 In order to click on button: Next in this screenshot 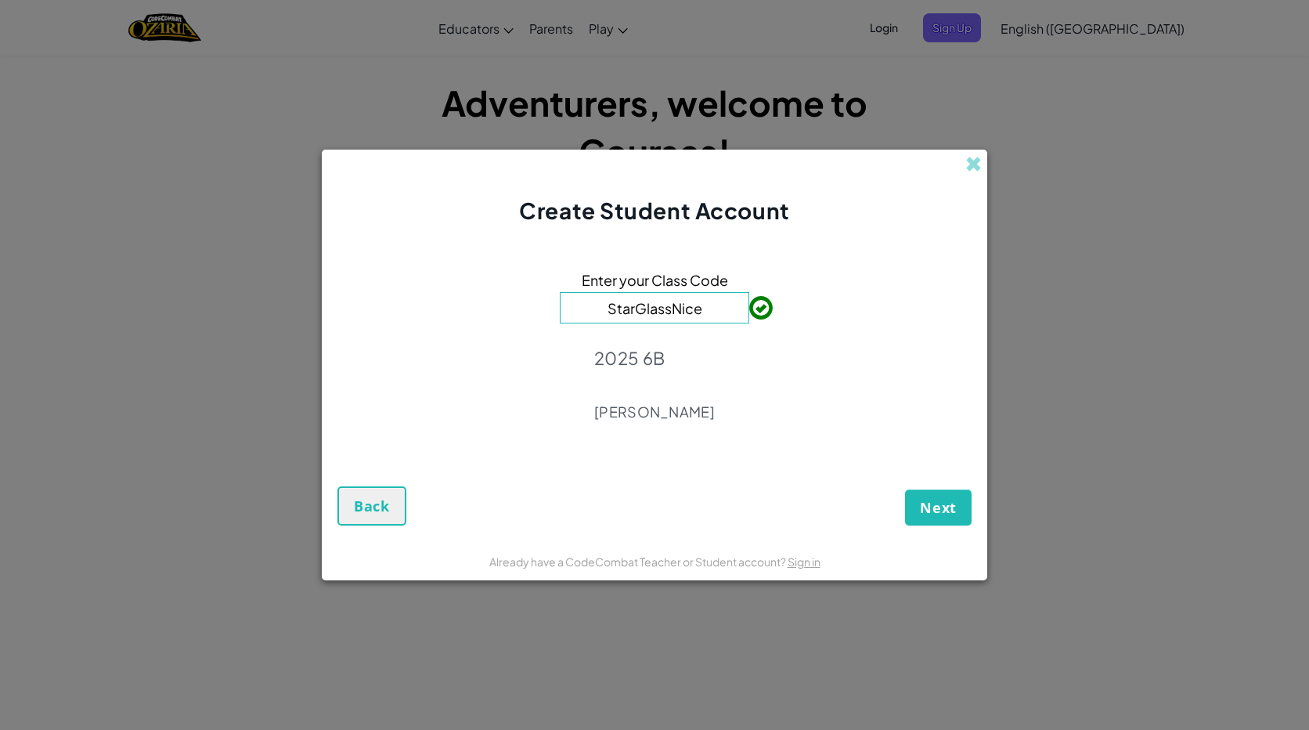, I will do `click(938, 507)`.